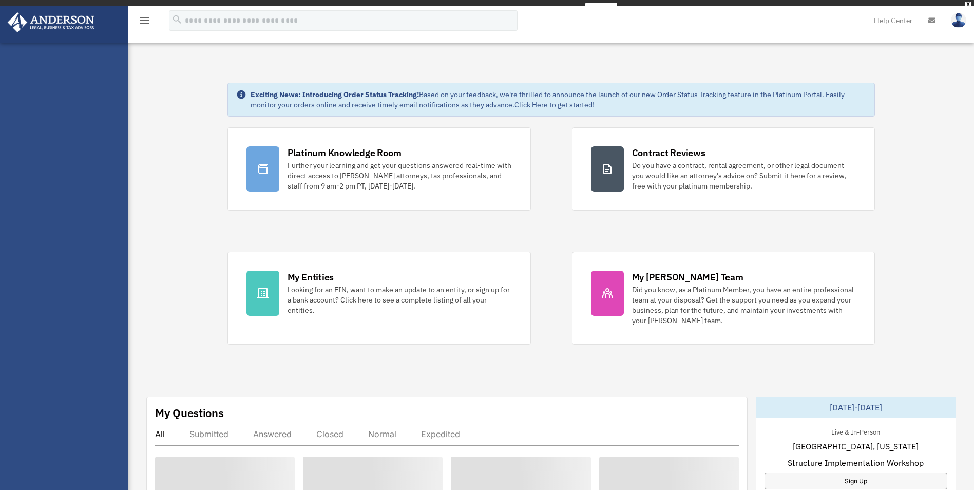  What do you see at coordinates (723, 169) in the screenshot?
I see `a: Contract Reviews Do you have a contract, rental agreement, or other legal document you would like...` at bounding box center [723, 169].